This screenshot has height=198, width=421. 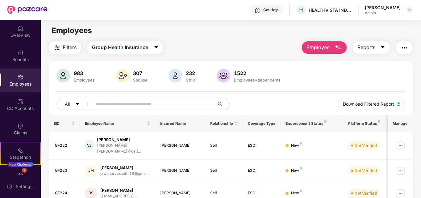 I want to click on div: Employees+dependents, so click(x=257, y=80).